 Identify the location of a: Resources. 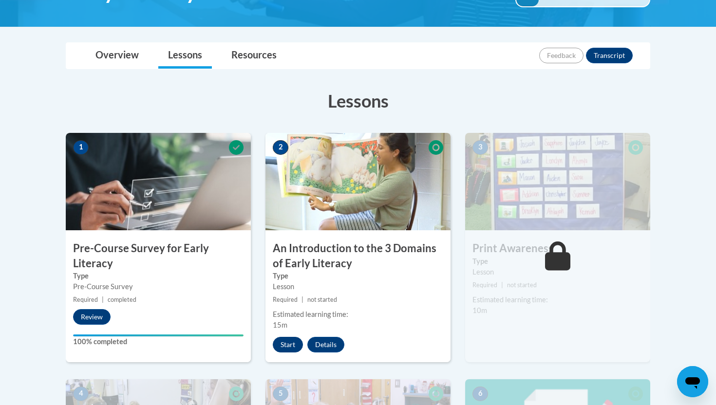
(254, 56).